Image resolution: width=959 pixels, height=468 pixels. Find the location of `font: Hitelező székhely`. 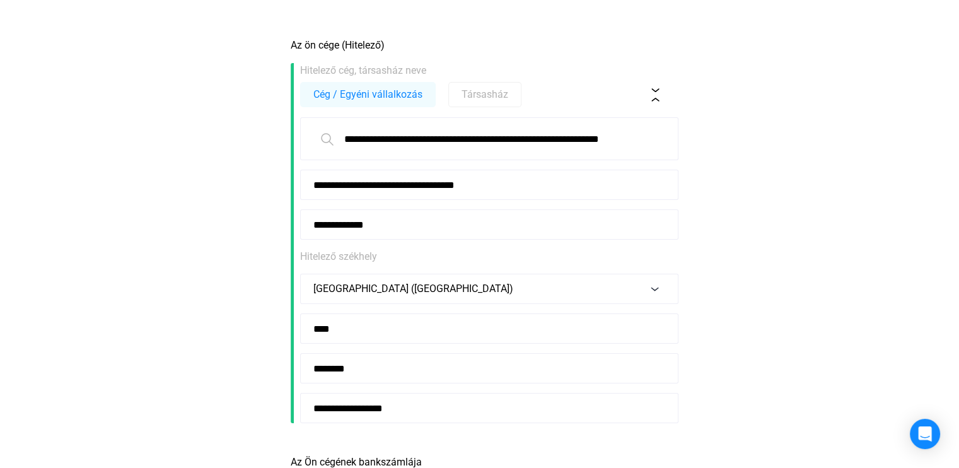

font: Hitelező székhely is located at coordinates (339, 256).